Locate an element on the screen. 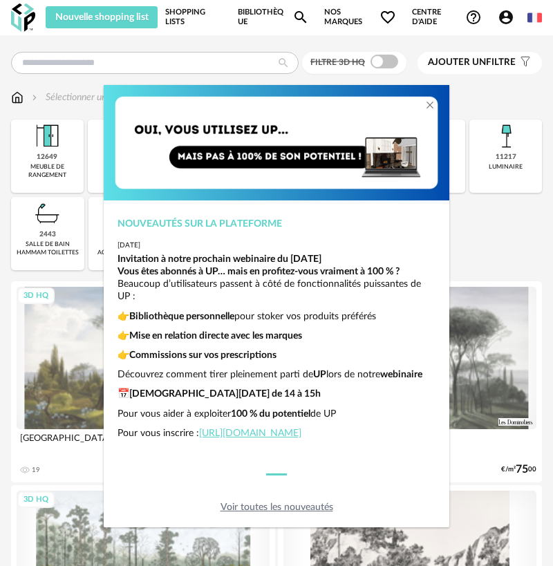 The image size is (553, 566). p: Découvrez comment tirer pleinement parti de lors de notre is located at coordinates (277, 375).